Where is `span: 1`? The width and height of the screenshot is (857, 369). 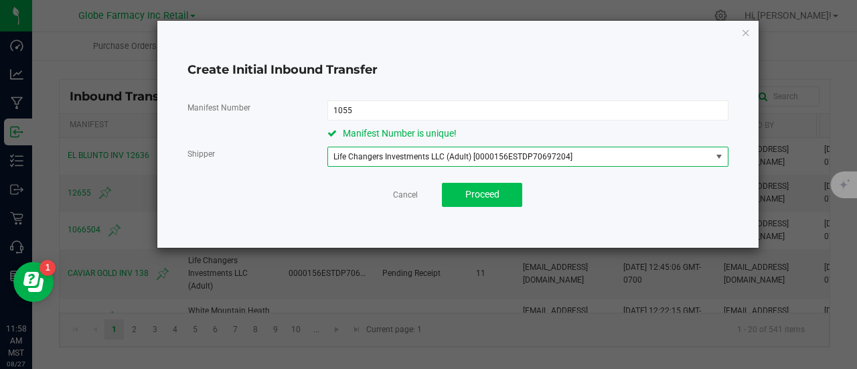 span: 1 is located at coordinates (8, 7).